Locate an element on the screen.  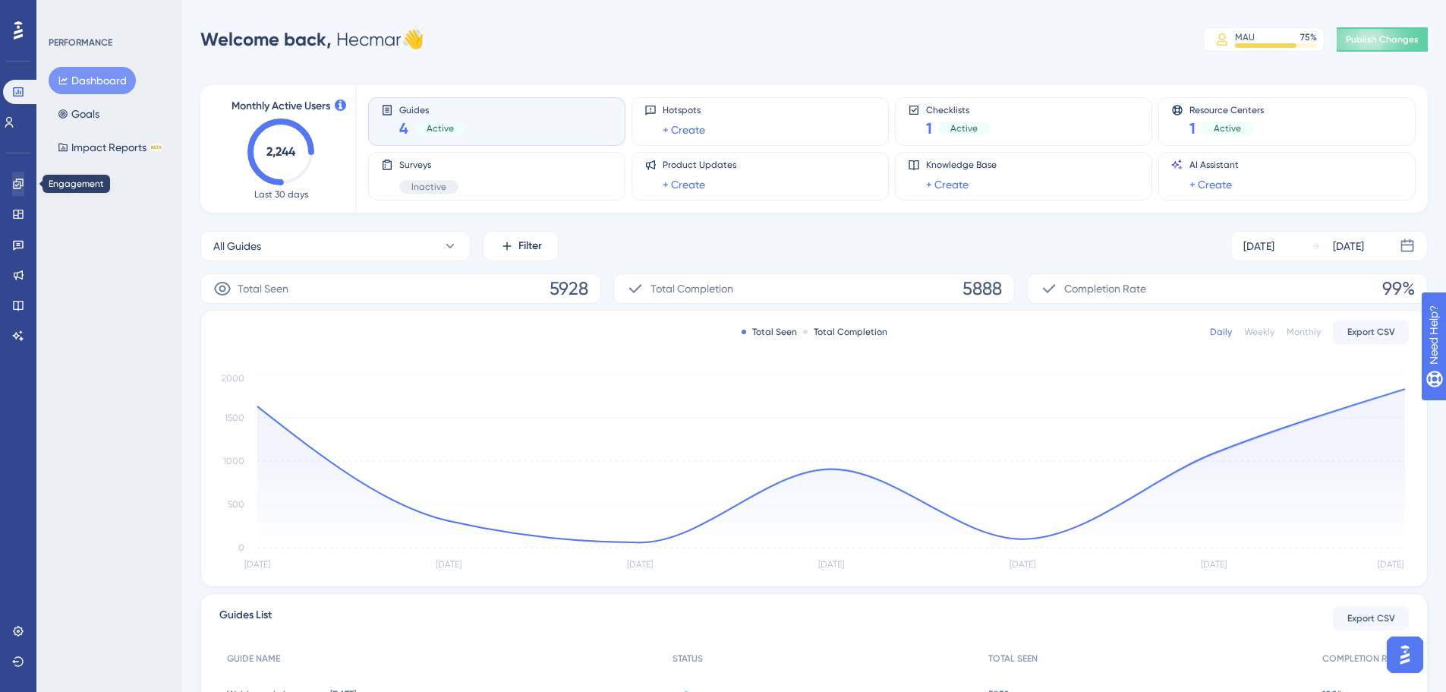
span: Total Completion is located at coordinates (692, 288).